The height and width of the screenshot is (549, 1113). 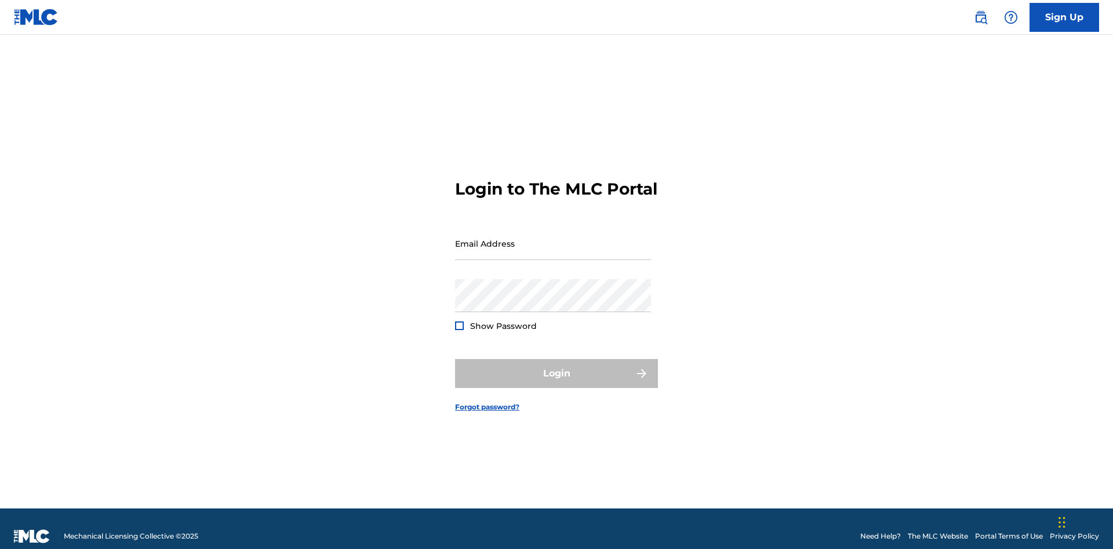 I want to click on a: Privacy Policy, so click(x=1074, y=537).